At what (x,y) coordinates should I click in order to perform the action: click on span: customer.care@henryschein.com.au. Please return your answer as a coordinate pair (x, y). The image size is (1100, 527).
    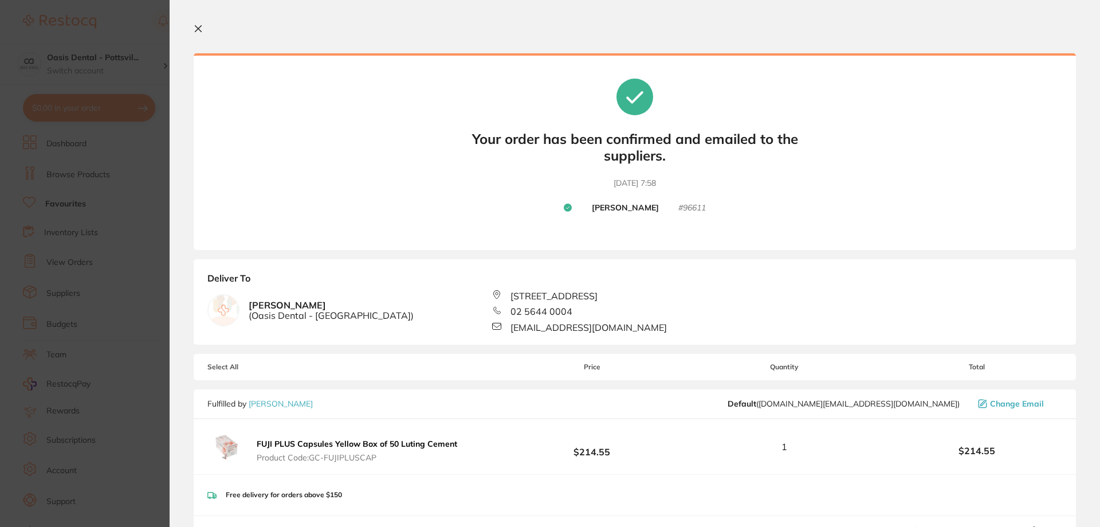
    Looking at the image, I should click on (844, 403).